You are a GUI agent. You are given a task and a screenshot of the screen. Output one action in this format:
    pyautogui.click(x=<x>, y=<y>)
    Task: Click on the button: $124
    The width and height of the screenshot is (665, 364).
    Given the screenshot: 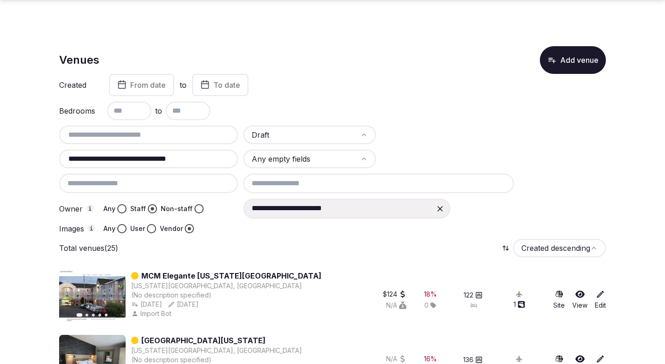 What is the action you would take?
    pyautogui.click(x=394, y=294)
    